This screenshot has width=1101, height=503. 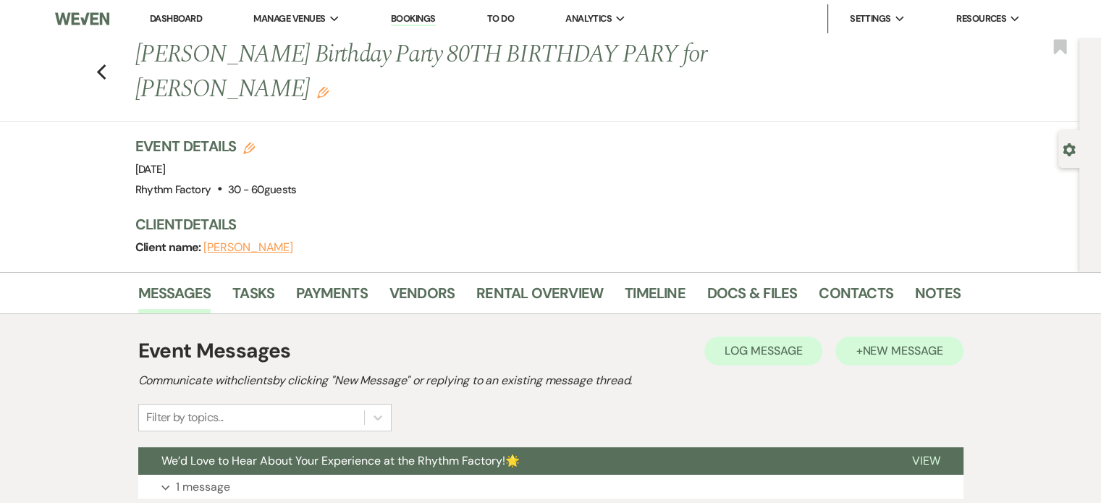 I want to click on img: Weven Logo, so click(x=82, y=19).